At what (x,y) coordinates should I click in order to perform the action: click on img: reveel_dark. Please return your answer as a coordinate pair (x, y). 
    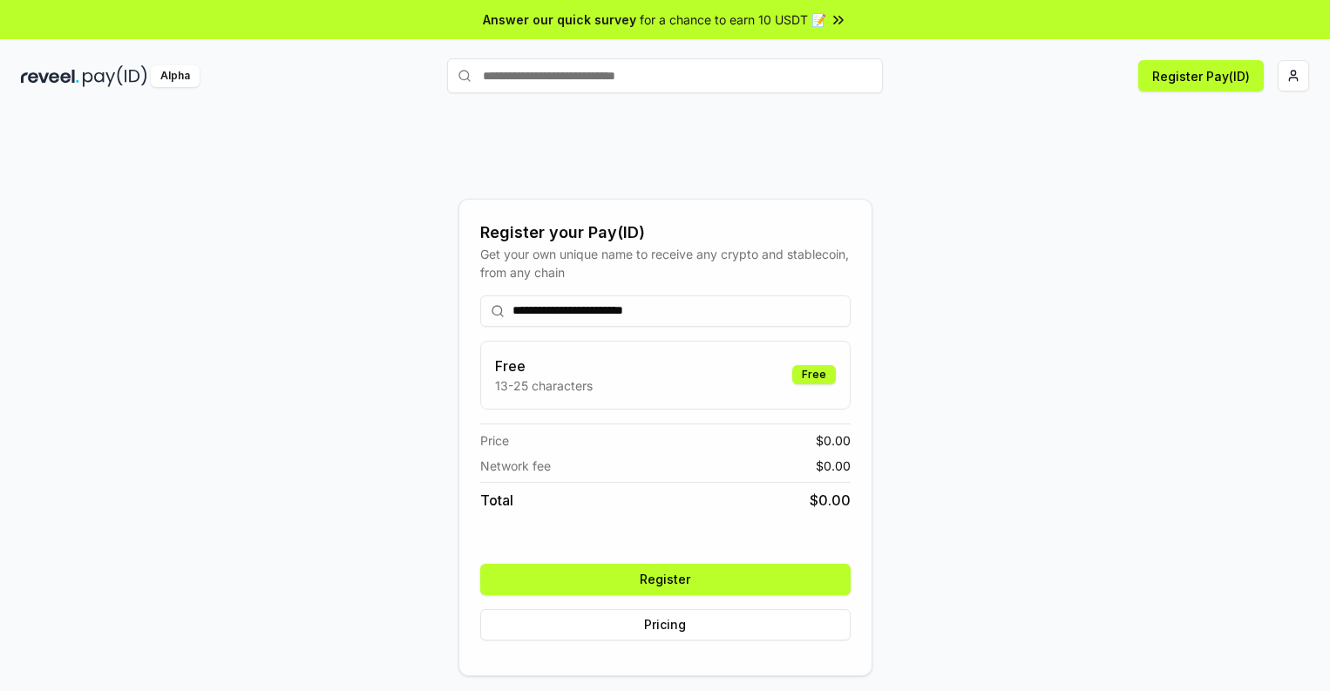
    Looking at the image, I should click on (50, 76).